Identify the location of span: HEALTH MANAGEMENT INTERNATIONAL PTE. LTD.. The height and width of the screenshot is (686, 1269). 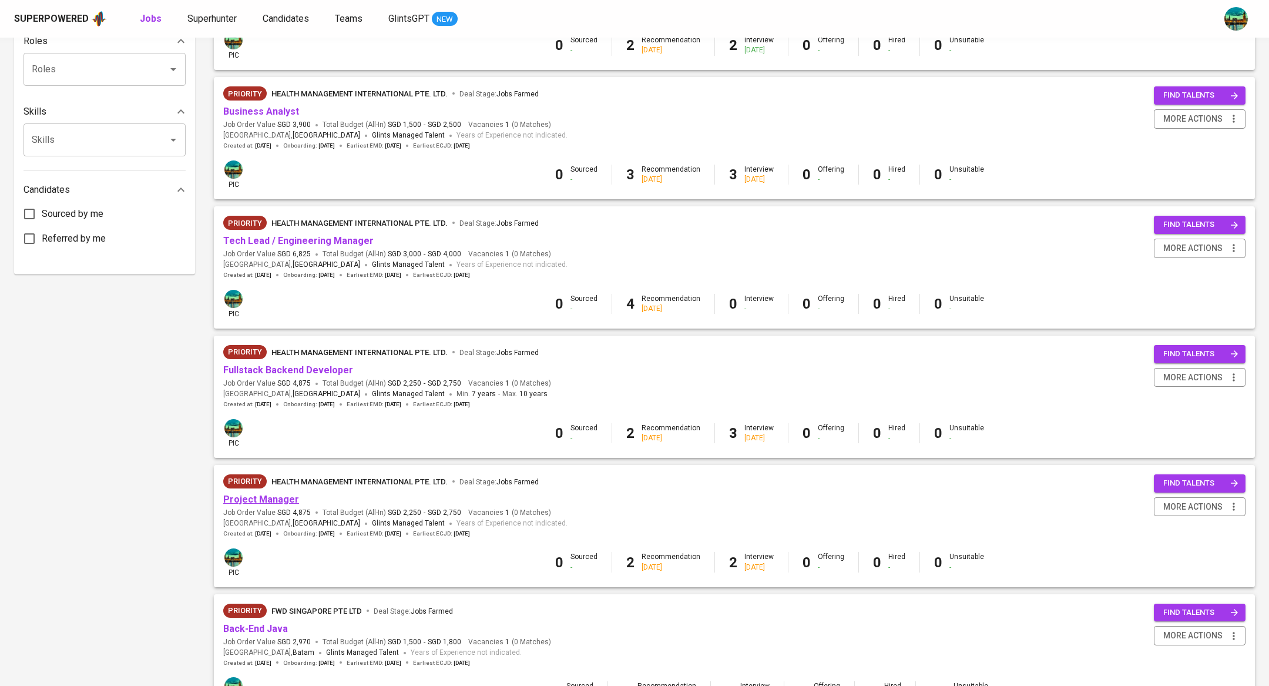
(360, 481).